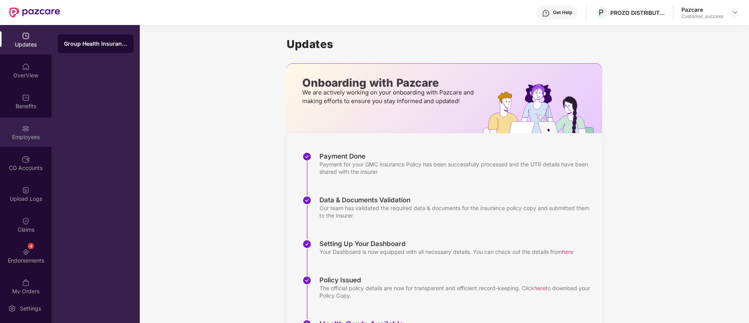  I want to click on div: Our team has validated the required data & documents for the insurance policy copy and submitted ..., so click(457, 212).